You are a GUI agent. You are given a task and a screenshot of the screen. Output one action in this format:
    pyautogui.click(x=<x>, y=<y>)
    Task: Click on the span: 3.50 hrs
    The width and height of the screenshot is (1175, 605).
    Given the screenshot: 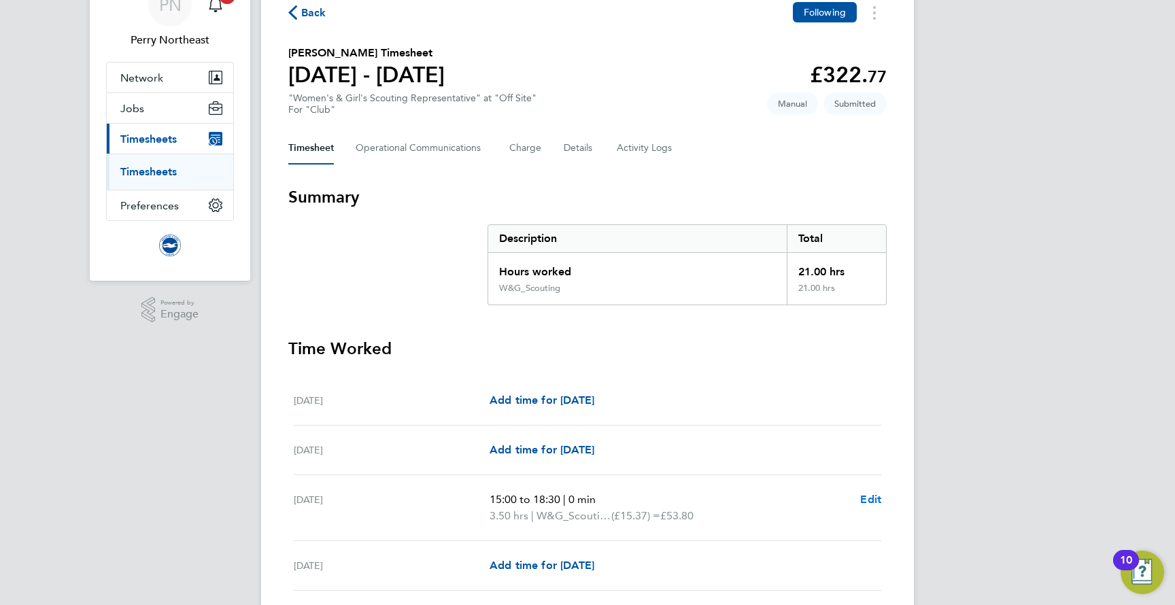 What is the action you would take?
    pyautogui.click(x=509, y=516)
    